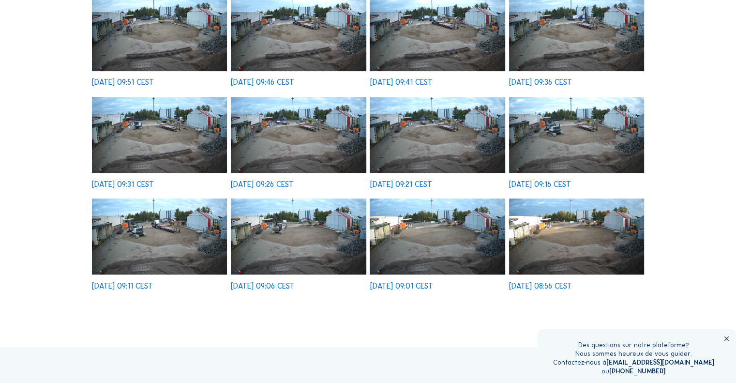 The height and width of the screenshot is (383, 736). Describe the element at coordinates (159, 236) in the screenshot. I see `img: image_53670645` at that location.